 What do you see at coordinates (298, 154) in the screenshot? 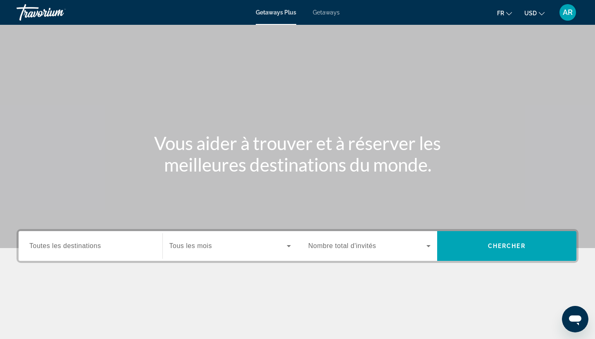
I see `h1: Vous aider à trouver et à réserver les meilleures destinations du monde.` at bounding box center [298, 154].